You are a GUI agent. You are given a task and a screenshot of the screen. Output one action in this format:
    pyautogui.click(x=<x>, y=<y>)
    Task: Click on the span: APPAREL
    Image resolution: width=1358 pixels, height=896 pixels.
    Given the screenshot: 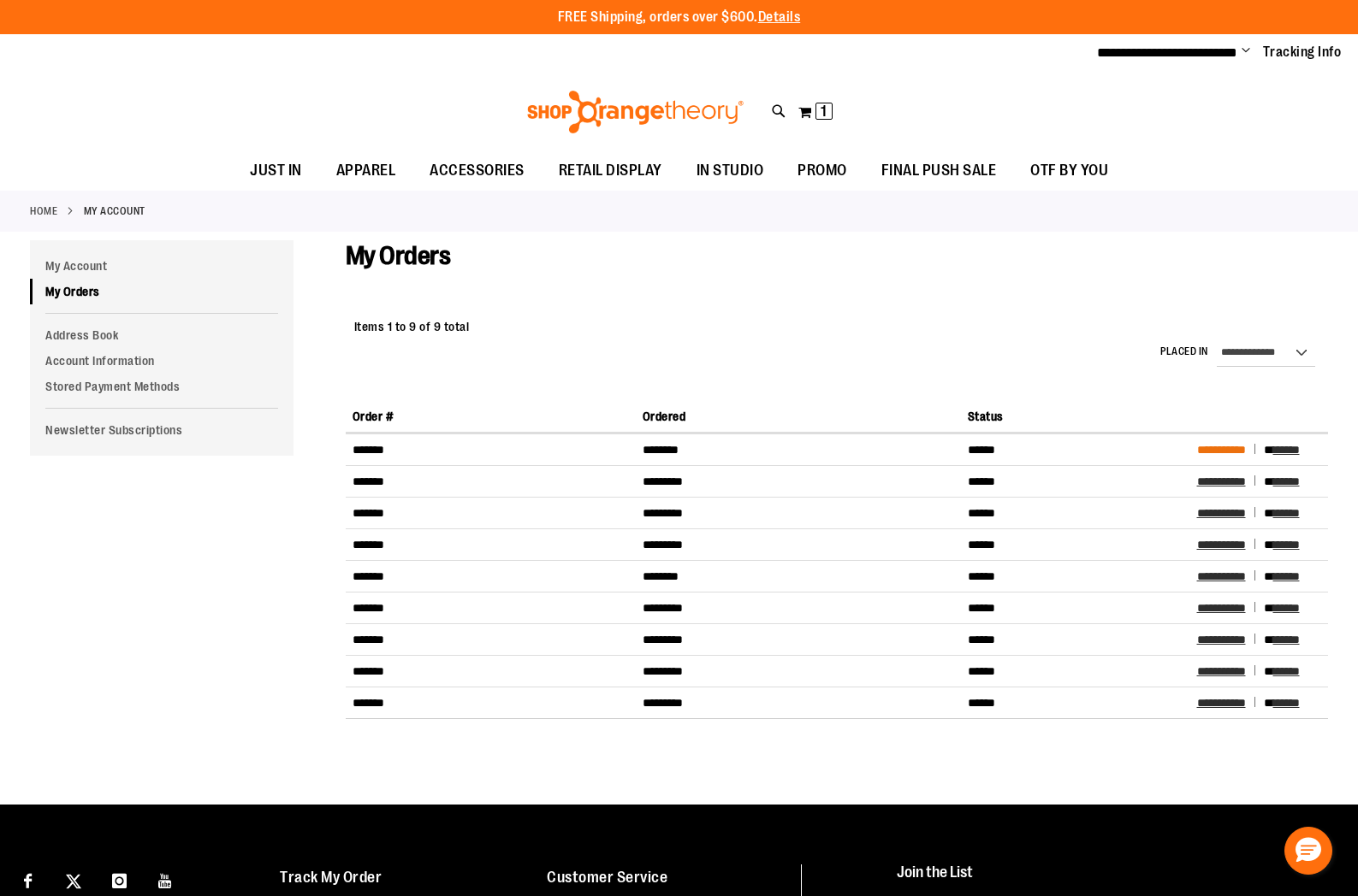 What is the action you would take?
    pyautogui.click(x=366, y=170)
    